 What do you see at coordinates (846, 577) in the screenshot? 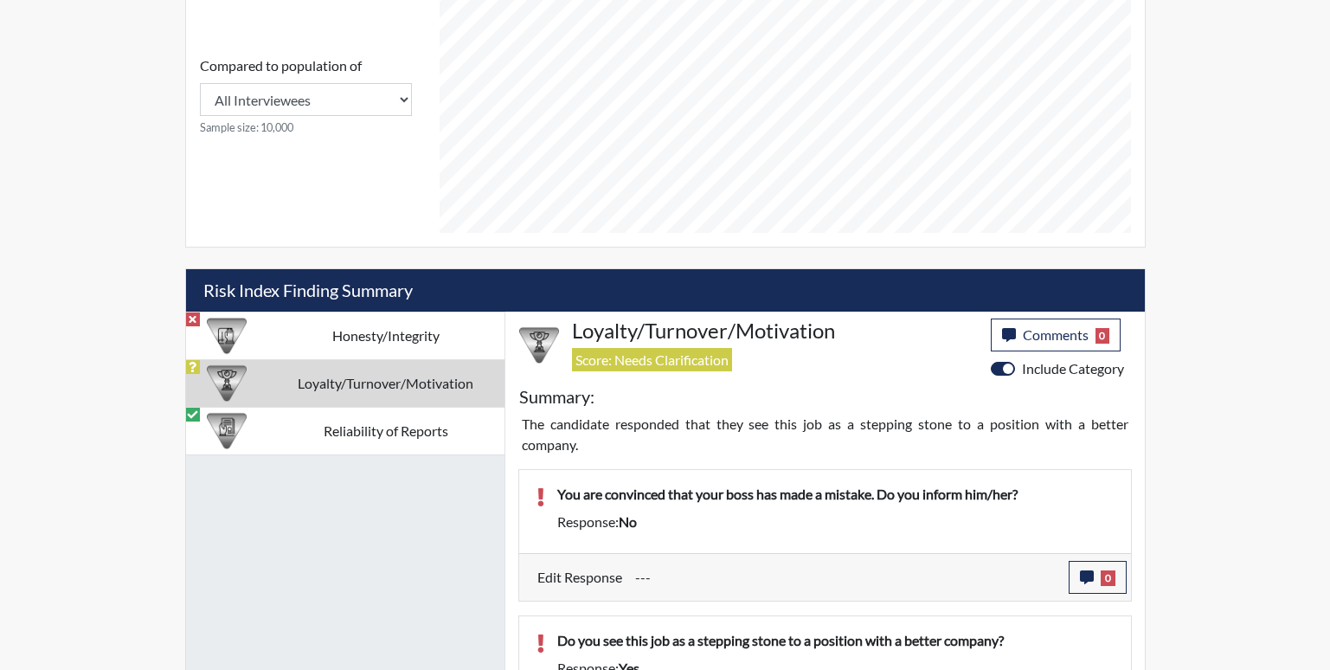
I see `div: Update the test taker's response, the change might impact the score` at bounding box center [846, 577].